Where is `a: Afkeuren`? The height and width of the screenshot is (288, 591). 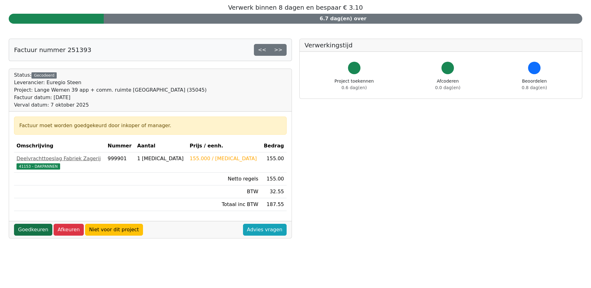 a: Afkeuren is located at coordinates (69, 230).